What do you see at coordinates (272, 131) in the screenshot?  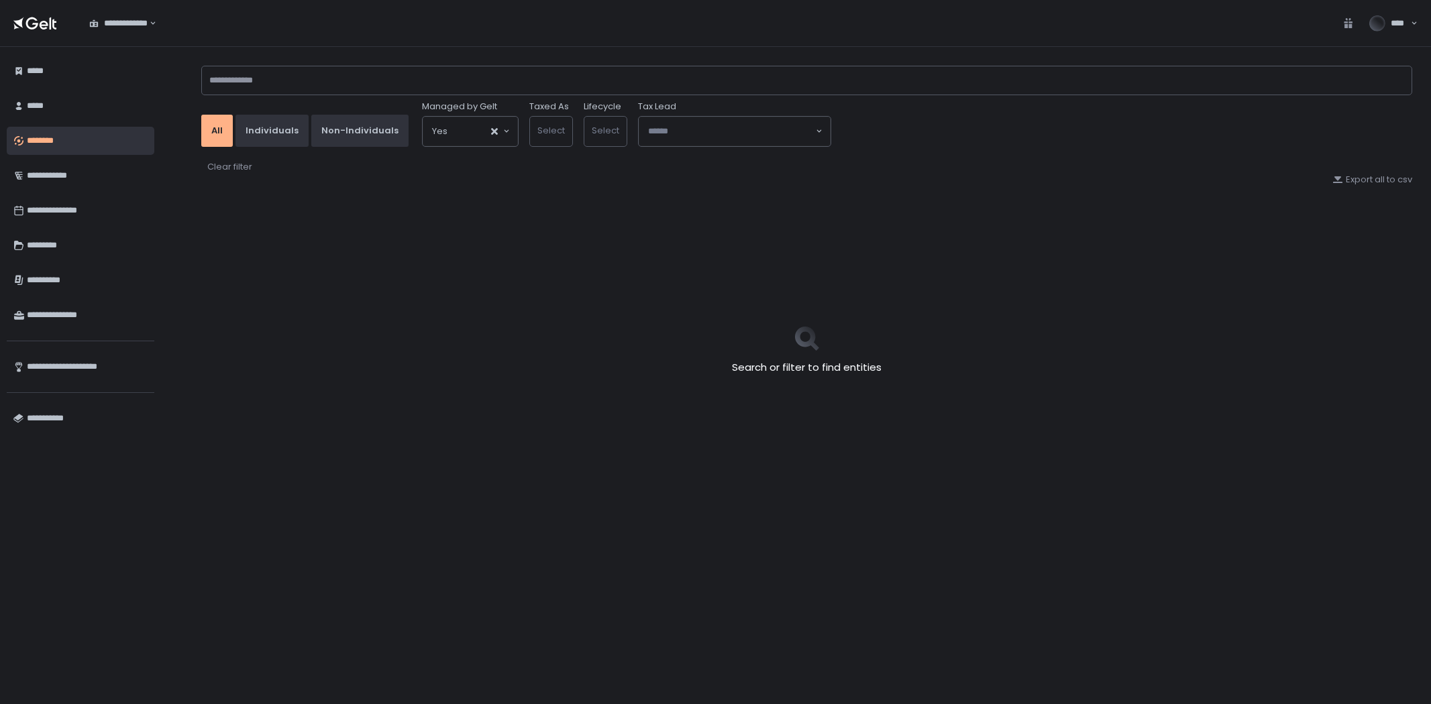 I see `div: Individuals` at bounding box center [272, 131].